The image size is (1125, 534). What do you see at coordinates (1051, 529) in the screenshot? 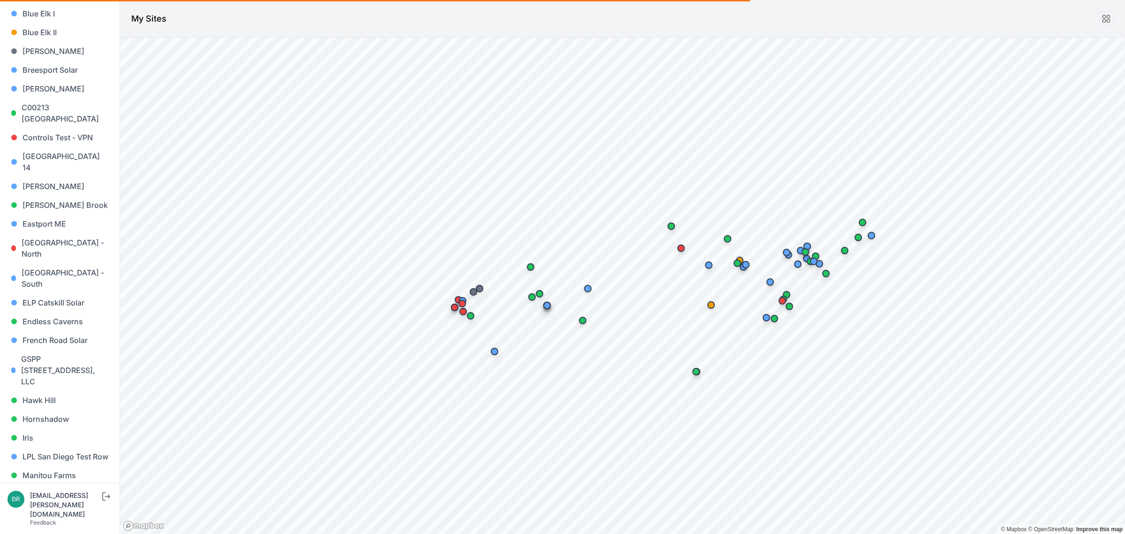
I see `a: OpenStreetMap` at bounding box center [1051, 529].